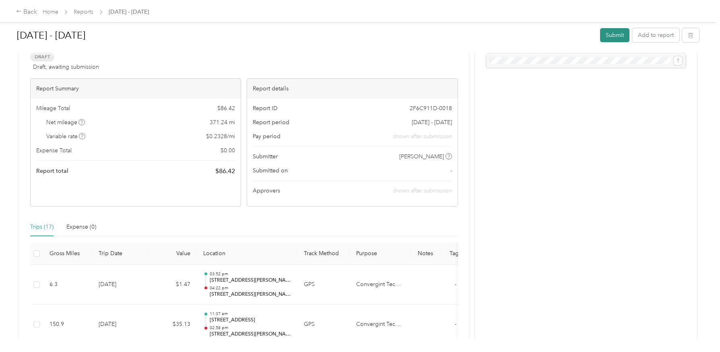  What do you see at coordinates (50, 12) in the screenshot?
I see `a: Home` at bounding box center [50, 12].